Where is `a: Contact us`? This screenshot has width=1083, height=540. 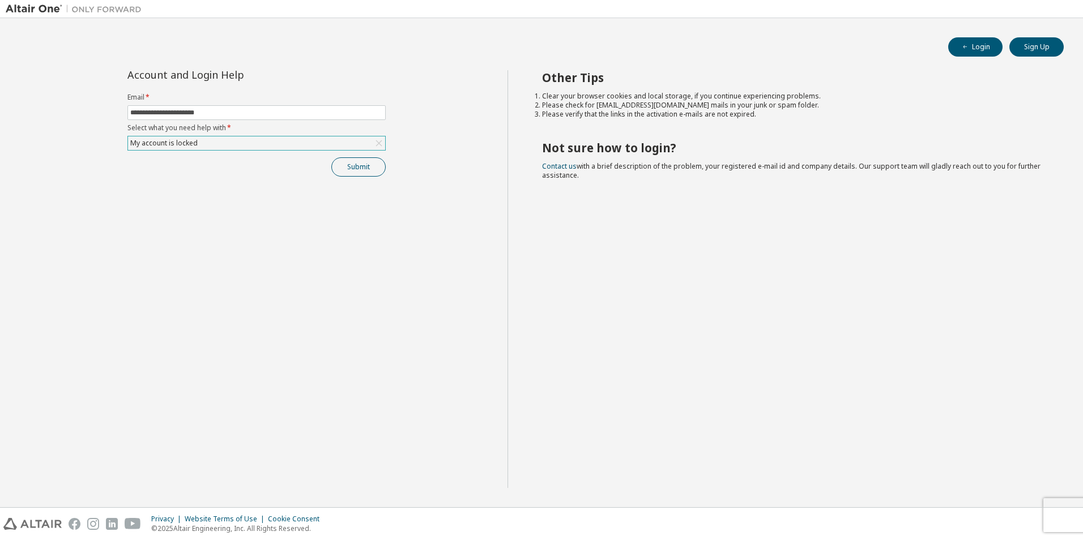
a: Contact us is located at coordinates (559, 166).